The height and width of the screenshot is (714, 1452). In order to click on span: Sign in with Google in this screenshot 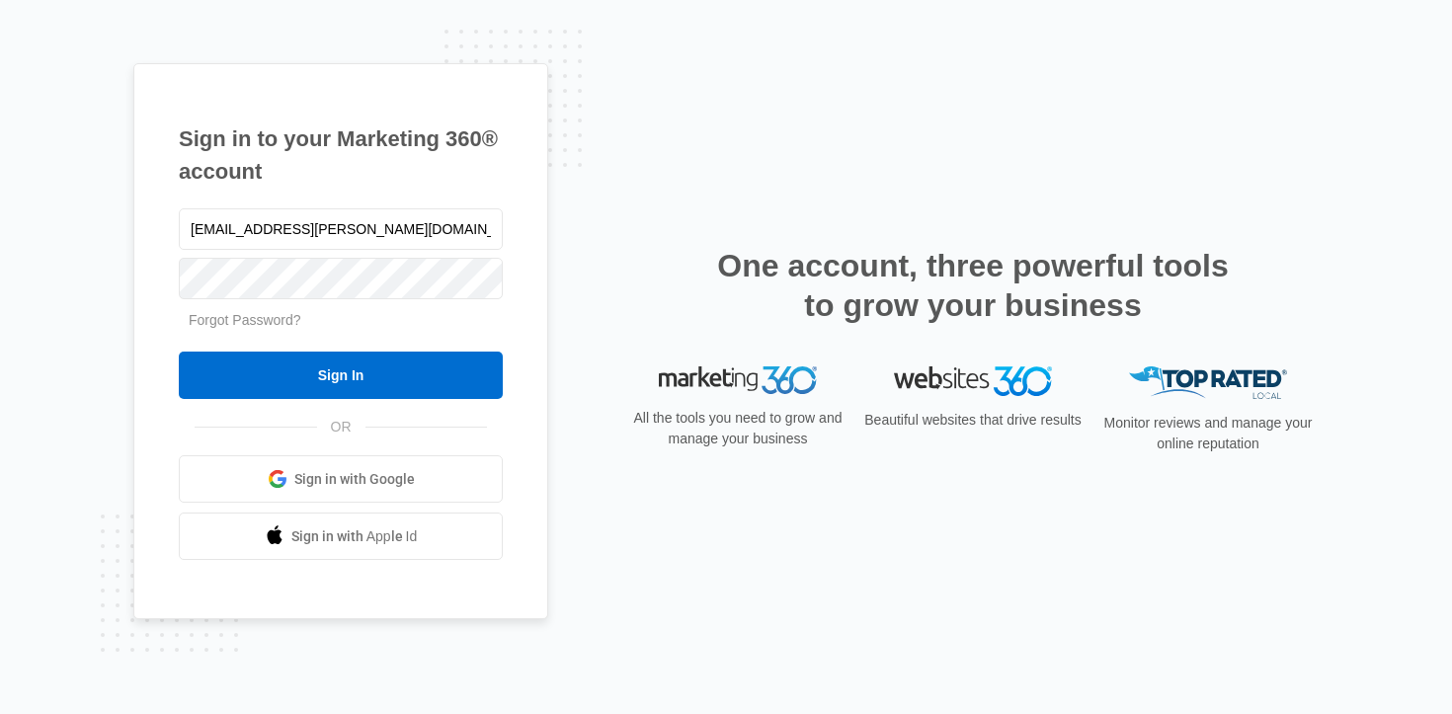, I will do `click(355, 479)`.